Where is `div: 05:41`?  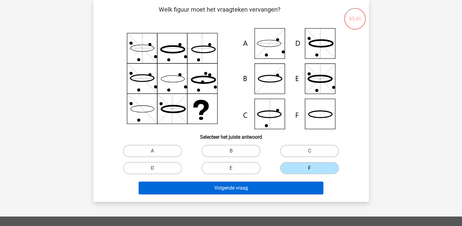 div: 05:41 is located at coordinates (355, 15).